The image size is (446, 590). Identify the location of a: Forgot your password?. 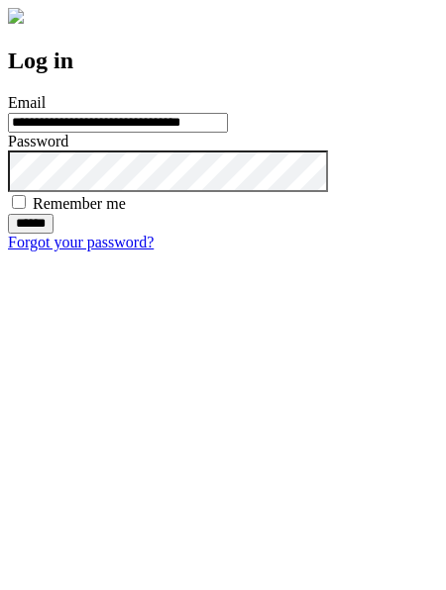
(80, 242).